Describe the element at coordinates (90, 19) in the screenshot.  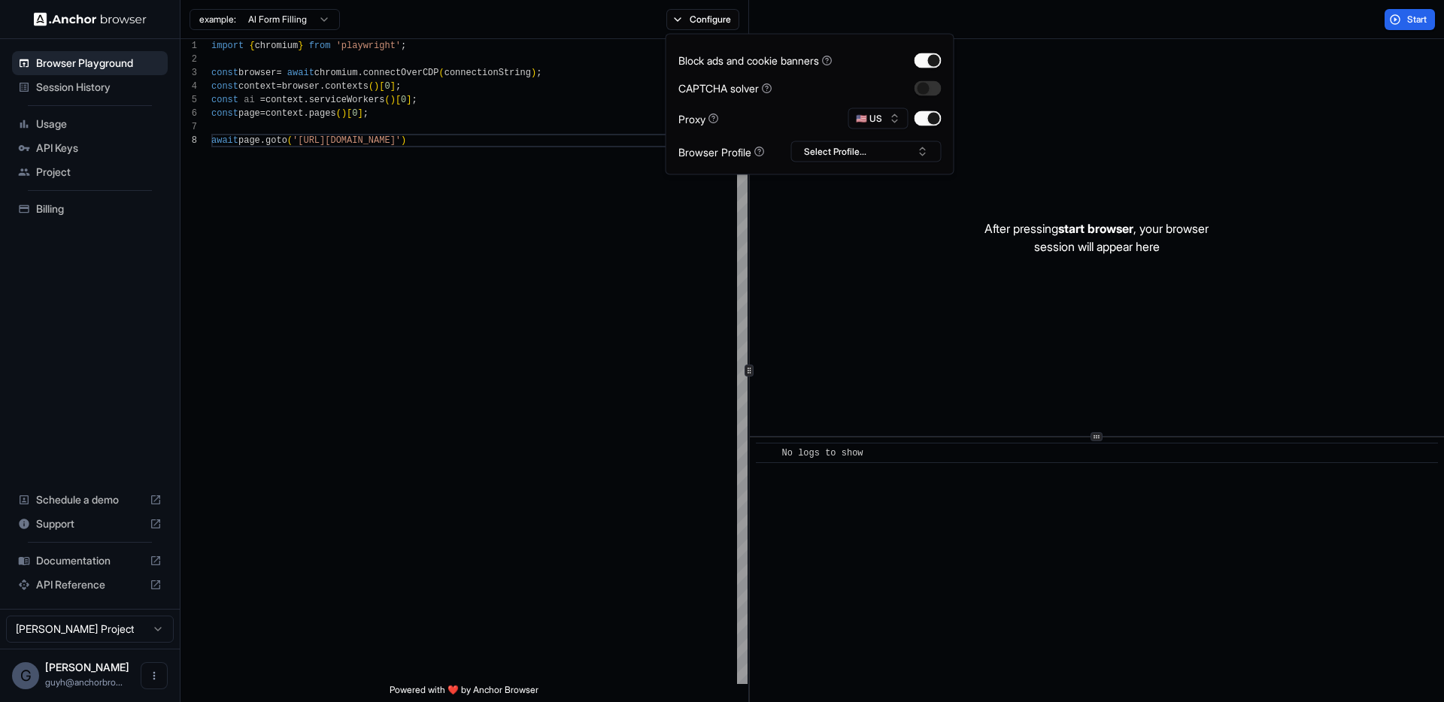
I see `img: Anchor Logo` at that location.